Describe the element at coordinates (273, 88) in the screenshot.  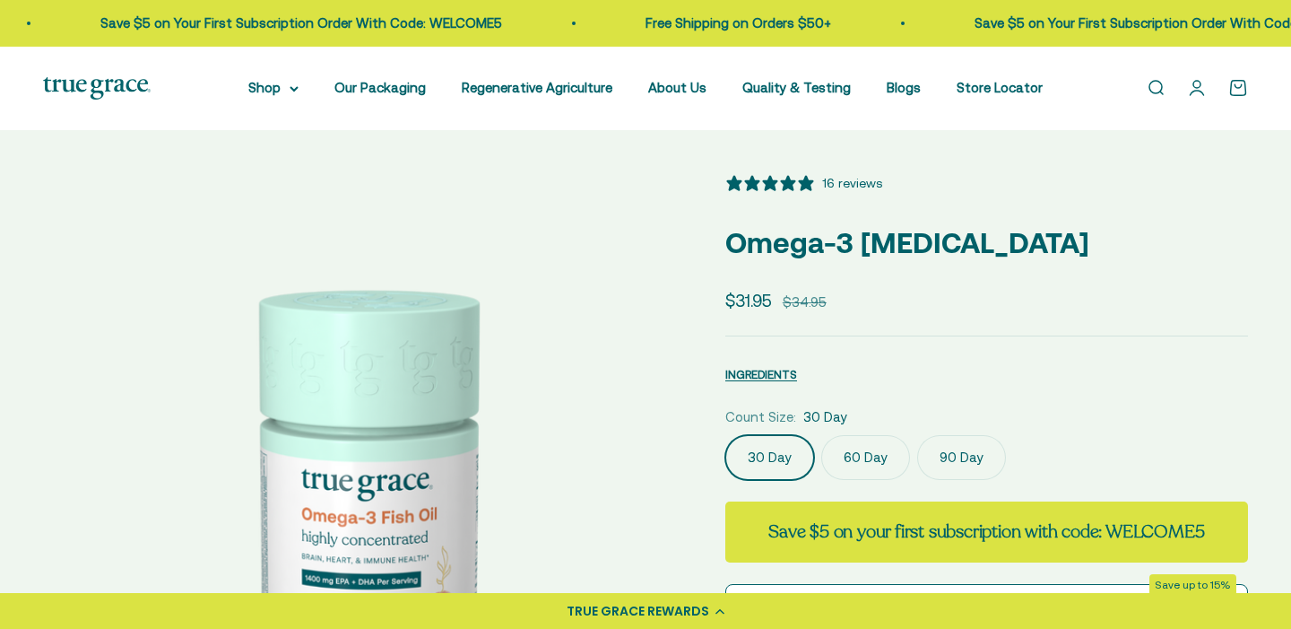
I see `summary: Shop` at that location.